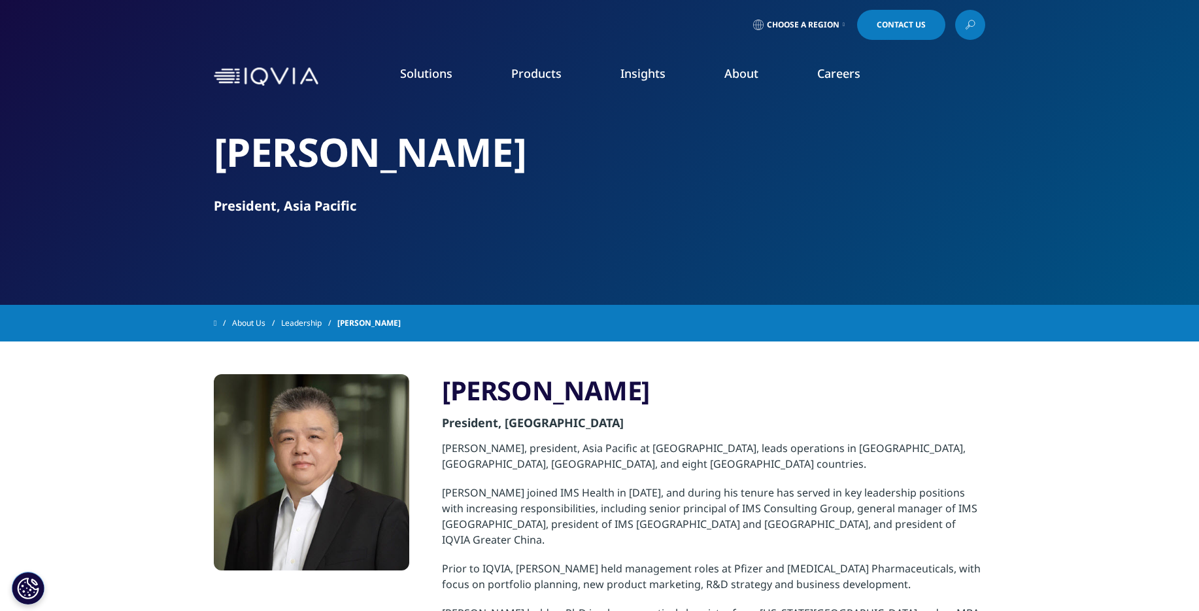 The width and height of the screenshot is (1199, 611). Describe the element at coordinates (426, 73) in the screenshot. I see `a: Solutions` at that location.